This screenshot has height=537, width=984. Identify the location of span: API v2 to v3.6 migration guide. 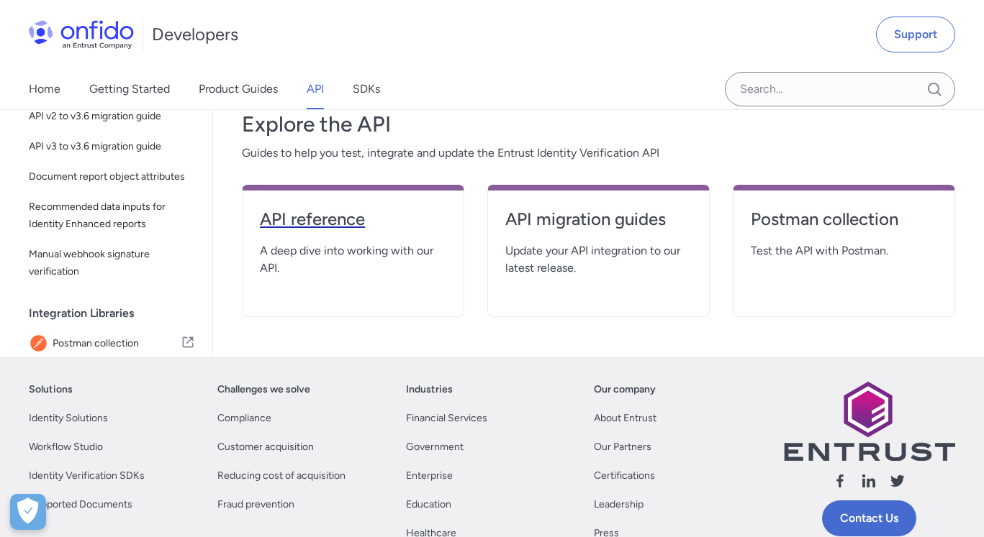
(112, 117).